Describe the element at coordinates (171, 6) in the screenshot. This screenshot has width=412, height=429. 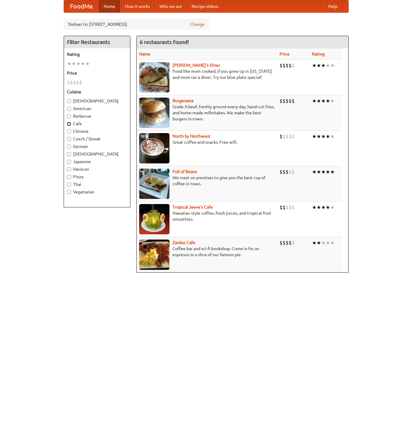
I see `a: Who we are` at that location.